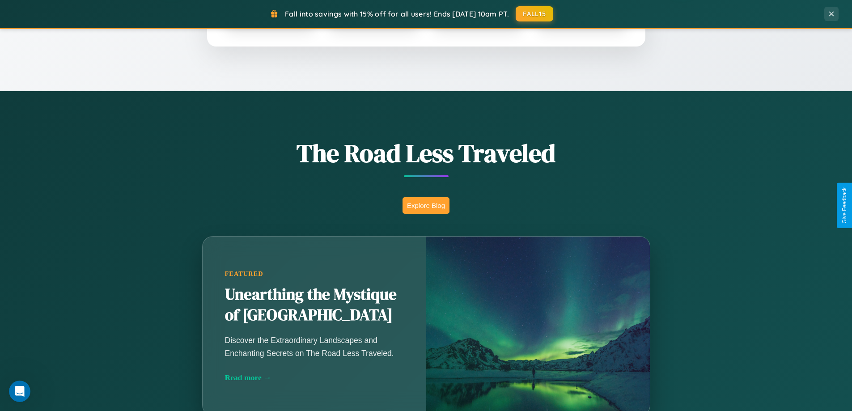  What do you see at coordinates (426, 205) in the screenshot?
I see `button: Explore Blog` at bounding box center [426, 205].